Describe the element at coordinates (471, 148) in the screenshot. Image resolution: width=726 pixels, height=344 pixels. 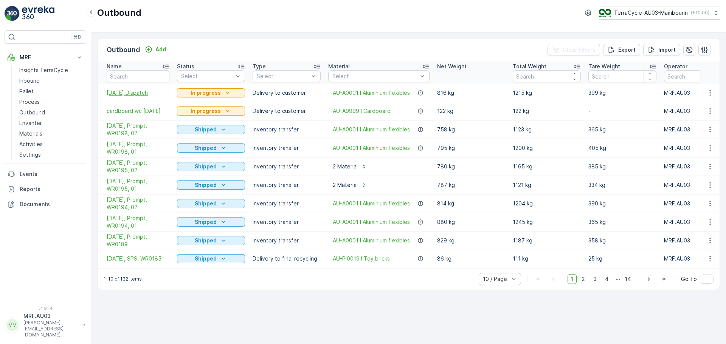
I see `p: 795 kg` at that location.